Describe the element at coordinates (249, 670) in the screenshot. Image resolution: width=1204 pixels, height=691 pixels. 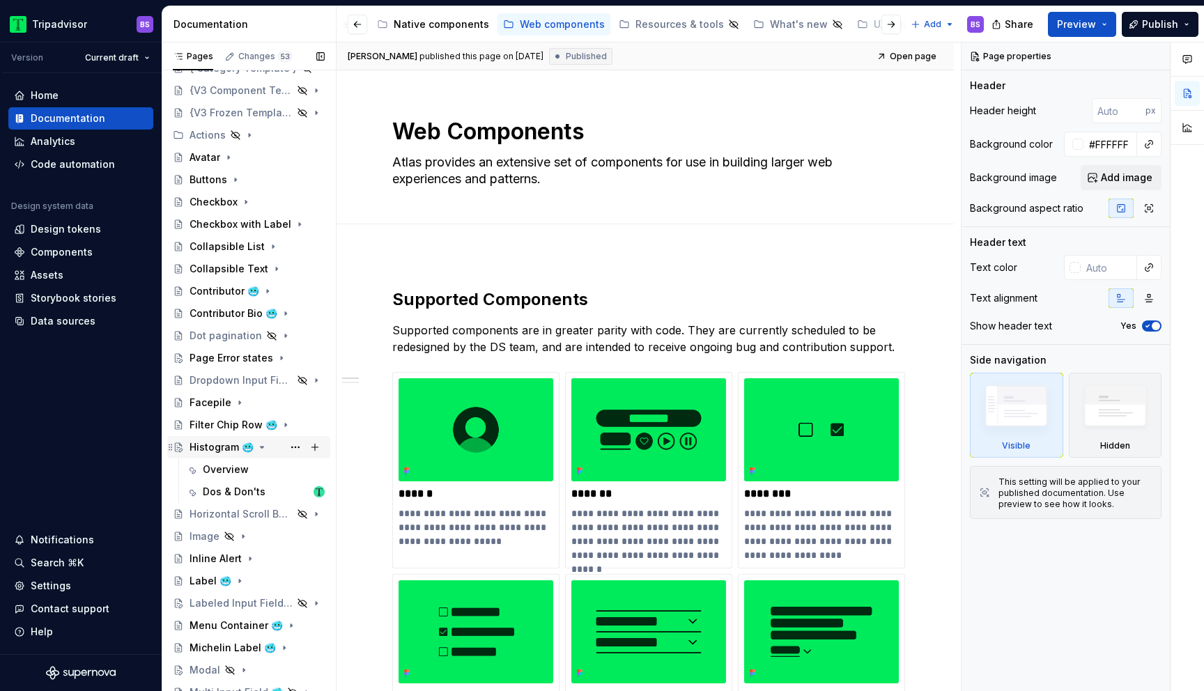
I see `a: Modal` at that location.